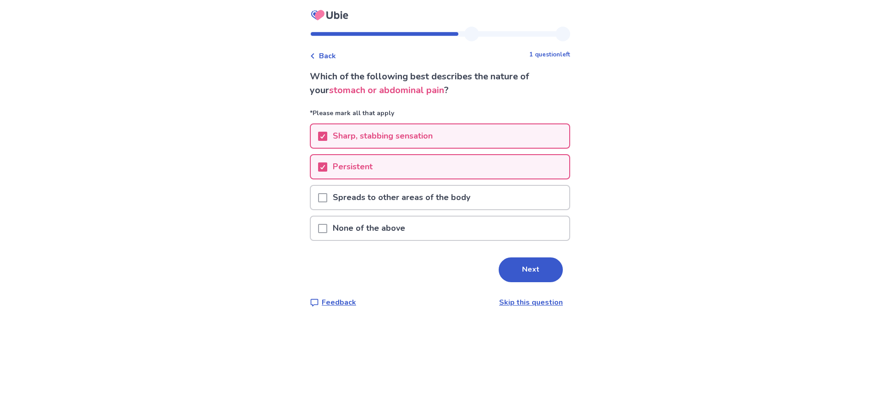 This screenshot has height=418, width=880. What do you see at coordinates (353, 166) in the screenshot?
I see `p: Persistent` at bounding box center [353, 166].